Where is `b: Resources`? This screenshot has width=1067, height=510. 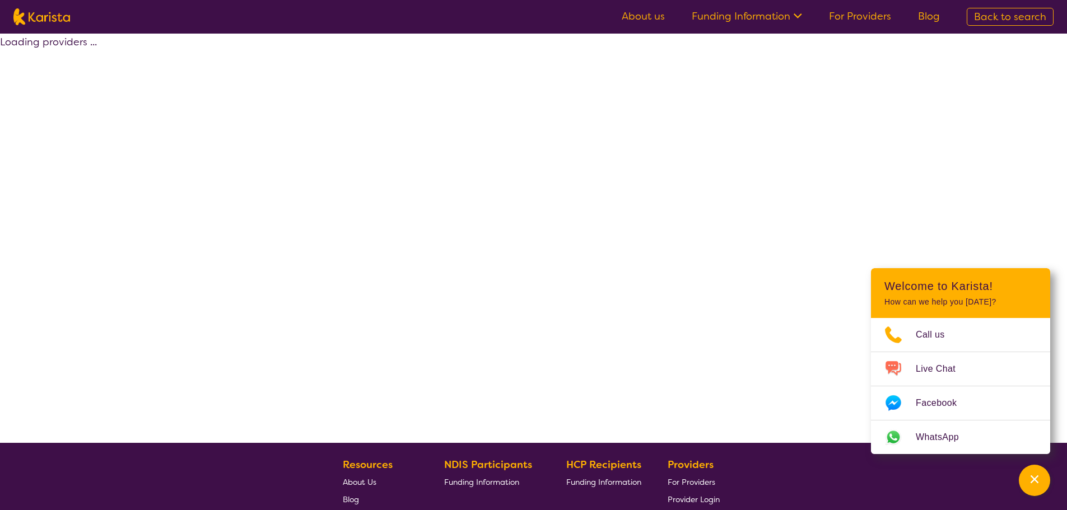 b: Resources is located at coordinates (368, 465).